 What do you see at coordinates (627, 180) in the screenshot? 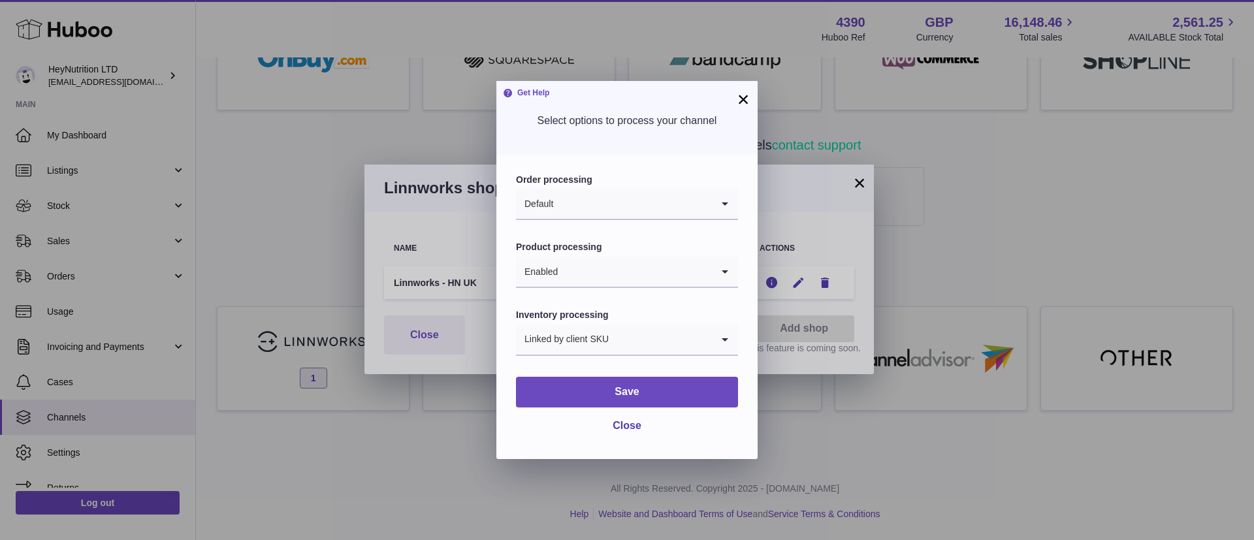
I see `label: Order processing` at bounding box center [627, 180].